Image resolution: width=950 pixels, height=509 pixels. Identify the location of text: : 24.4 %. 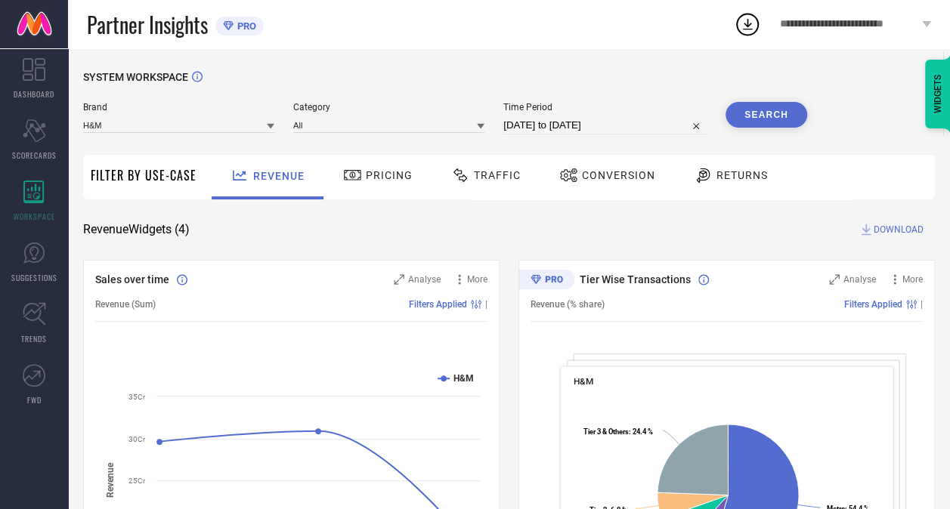
(618, 431).